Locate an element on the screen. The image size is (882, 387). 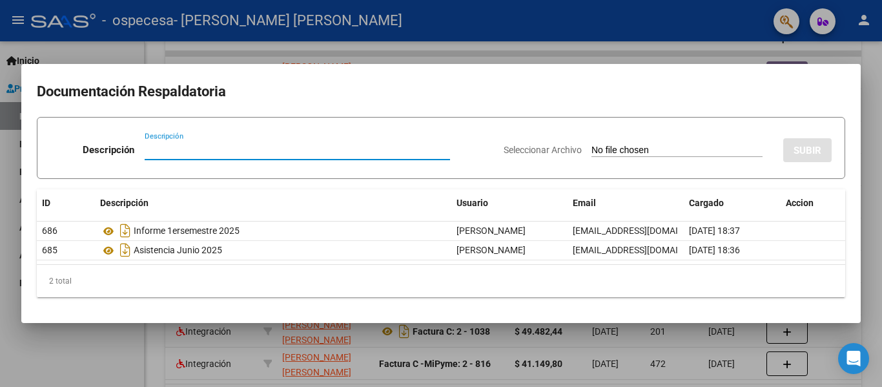
p: Descripción is located at coordinates (109, 150).